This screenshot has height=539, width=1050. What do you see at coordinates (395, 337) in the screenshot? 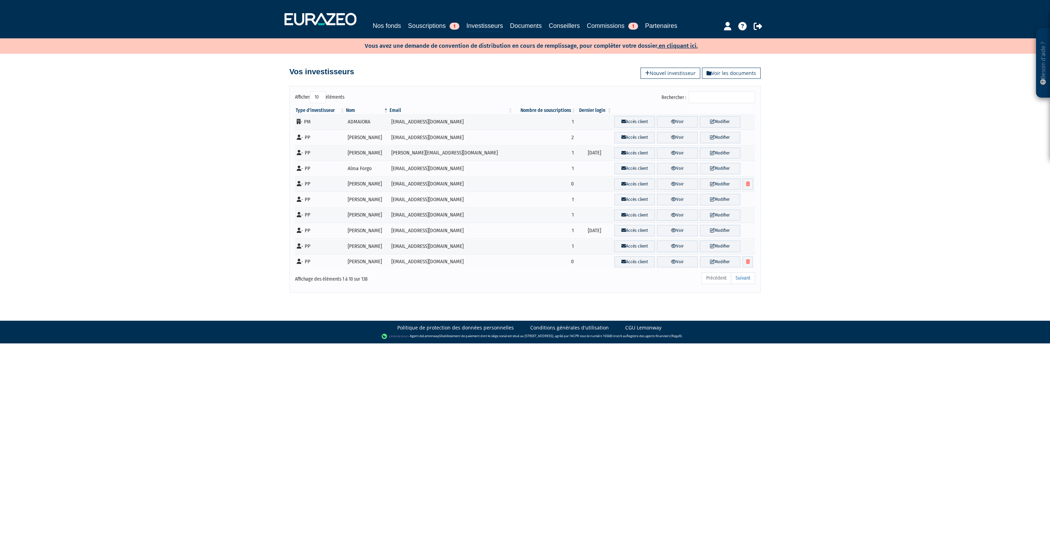
I see `img: logo-lemonway.png` at bounding box center [395, 337].